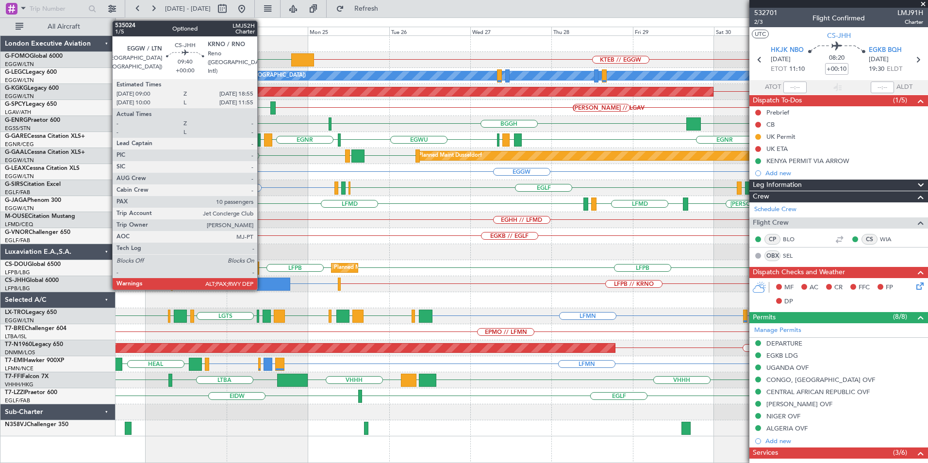 The height and width of the screenshot is (463, 928). Describe the element at coordinates (31, 393) in the screenshot. I see `a: T7-LZZIPraetor 600` at that location.